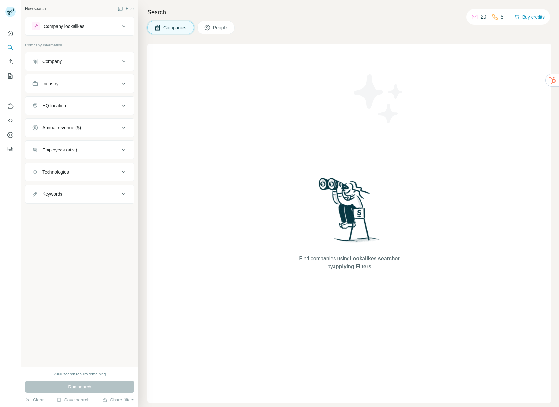 The height and width of the screenshot is (407, 559). I want to click on p: 5, so click(502, 17).